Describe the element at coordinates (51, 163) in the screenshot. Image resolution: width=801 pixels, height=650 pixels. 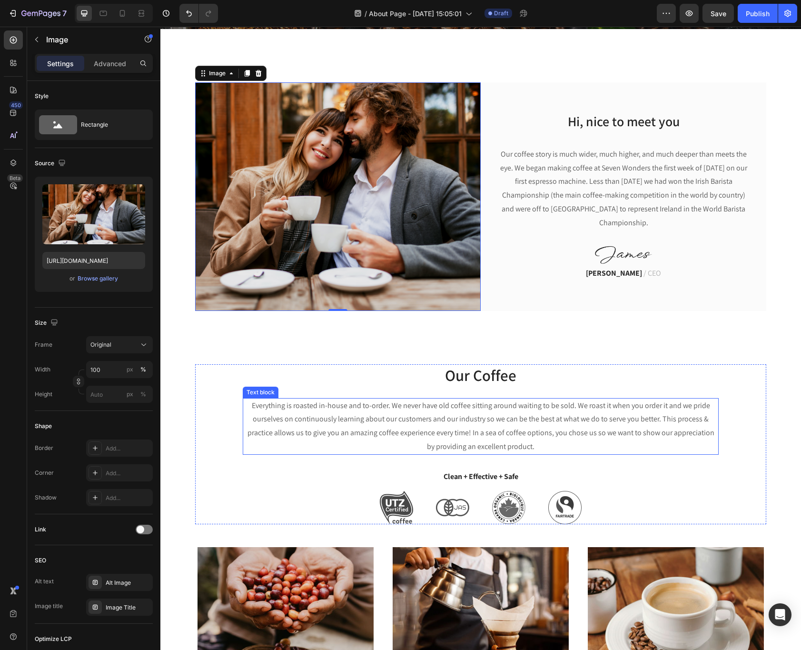
I see `div: Source` at that location.